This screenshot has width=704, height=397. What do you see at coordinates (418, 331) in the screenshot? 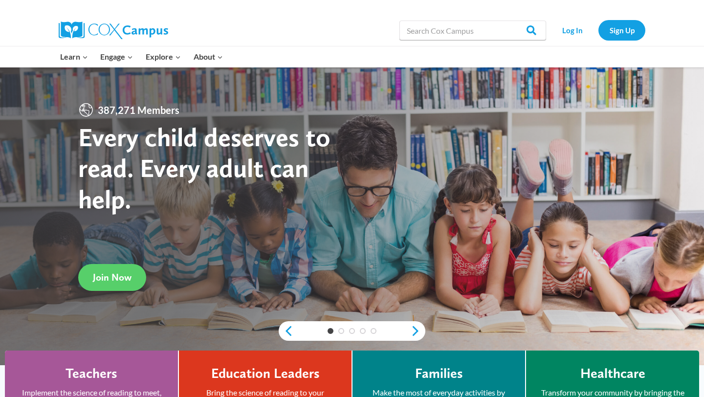
I see `a: next` at bounding box center [418, 331].